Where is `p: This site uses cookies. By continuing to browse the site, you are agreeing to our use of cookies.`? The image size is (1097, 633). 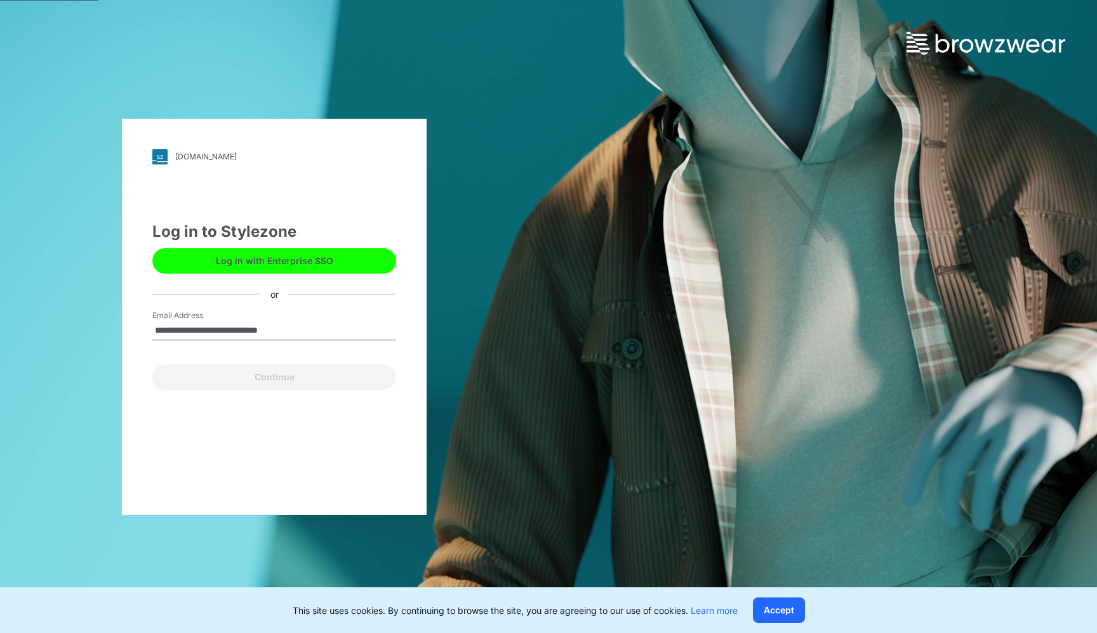
p: This site uses cookies. By continuing to browse the site, you are agreeing to our use of cookies. is located at coordinates (515, 610).